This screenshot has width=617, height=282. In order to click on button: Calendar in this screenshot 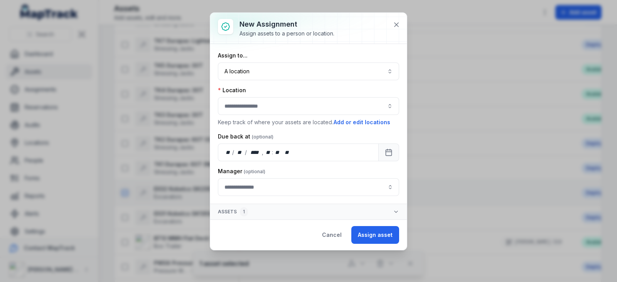, I will do `click(389, 152)`.